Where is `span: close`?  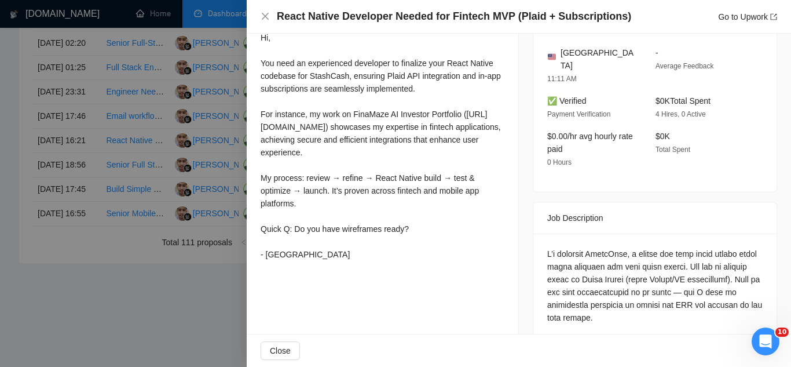 span: close is located at coordinates (265, 16).